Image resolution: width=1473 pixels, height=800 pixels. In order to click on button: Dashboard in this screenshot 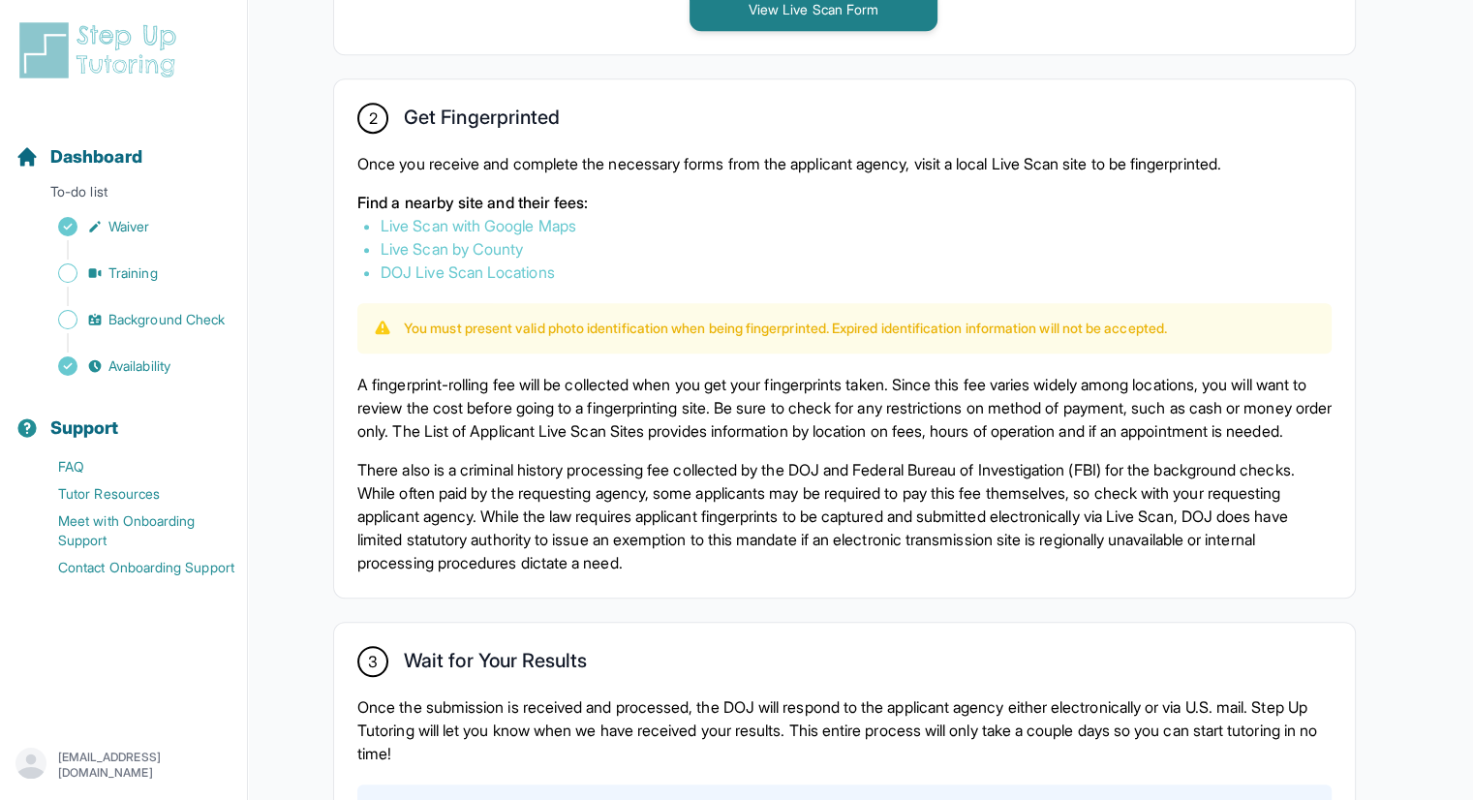, I will do `click(123, 145)`.